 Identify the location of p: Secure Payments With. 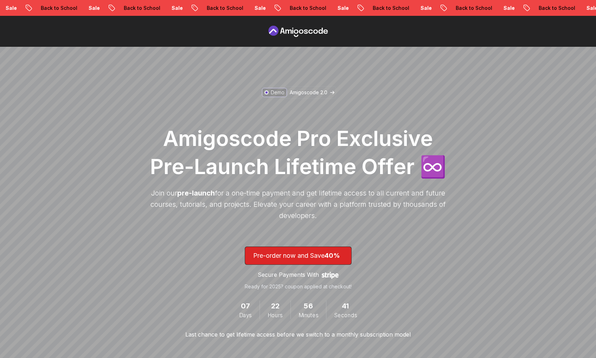
(288, 275).